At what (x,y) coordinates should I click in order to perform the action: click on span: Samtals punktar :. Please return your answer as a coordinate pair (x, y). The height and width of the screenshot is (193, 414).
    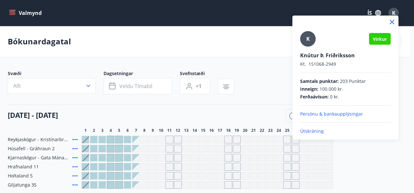
    Looking at the image, I should click on (319, 81).